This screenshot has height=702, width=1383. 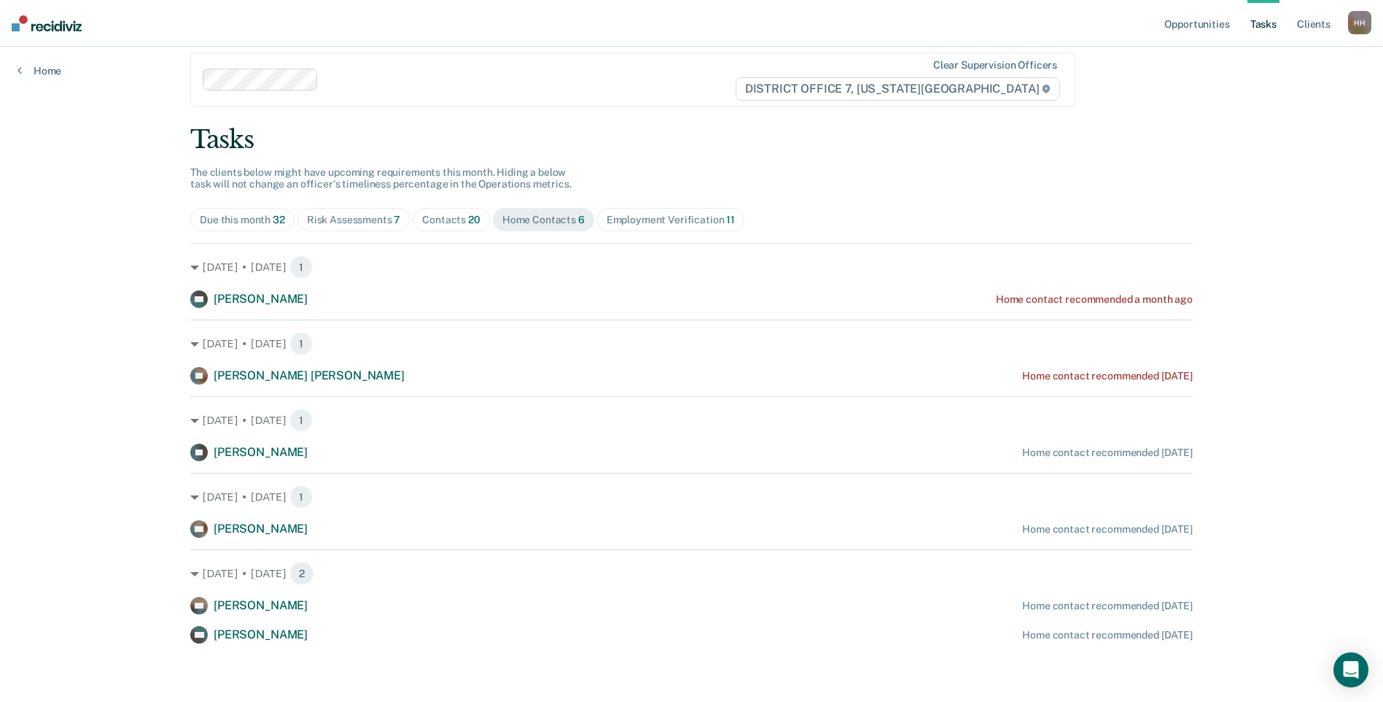 What do you see at coordinates (39, 71) in the screenshot?
I see `a: Home` at bounding box center [39, 71].